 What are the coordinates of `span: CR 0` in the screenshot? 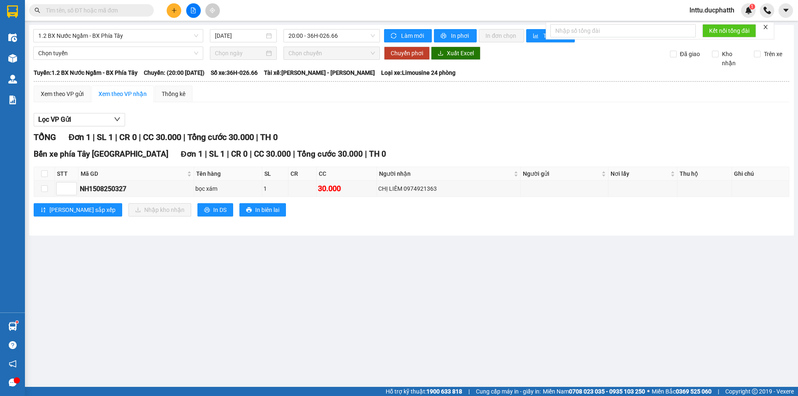 It's located at (128, 137).